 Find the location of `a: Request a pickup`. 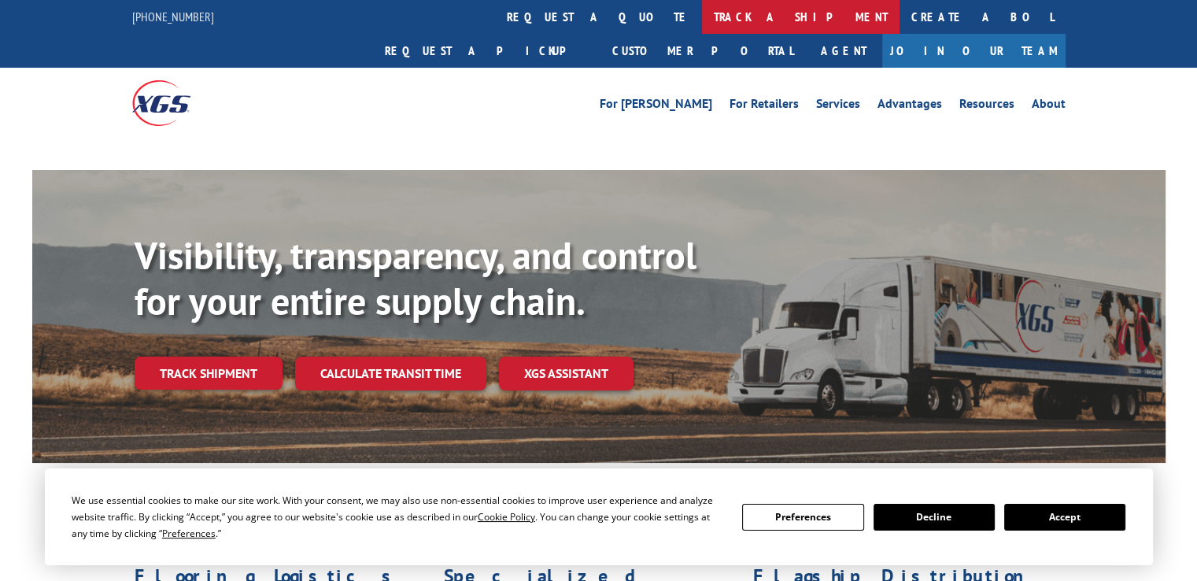

a: Request a pickup is located at coordinates (486, 50).